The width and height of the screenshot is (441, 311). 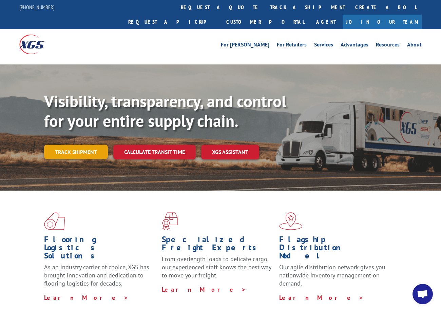 What do you see at coordinates (218, 245) in the screenshot?
I see `h1: Specialized Freight Experts` at bounding box center [218, 245].